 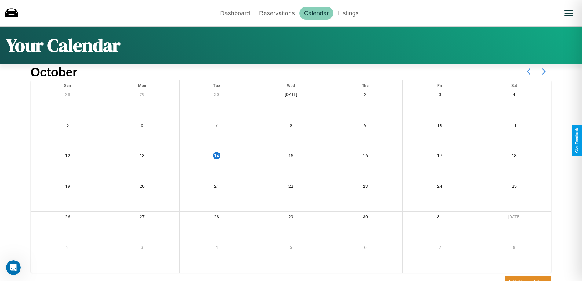 What do you see at coordinates (68, 156) in the screenshot?
I see `div: 12` at bounding box center [68, 156].